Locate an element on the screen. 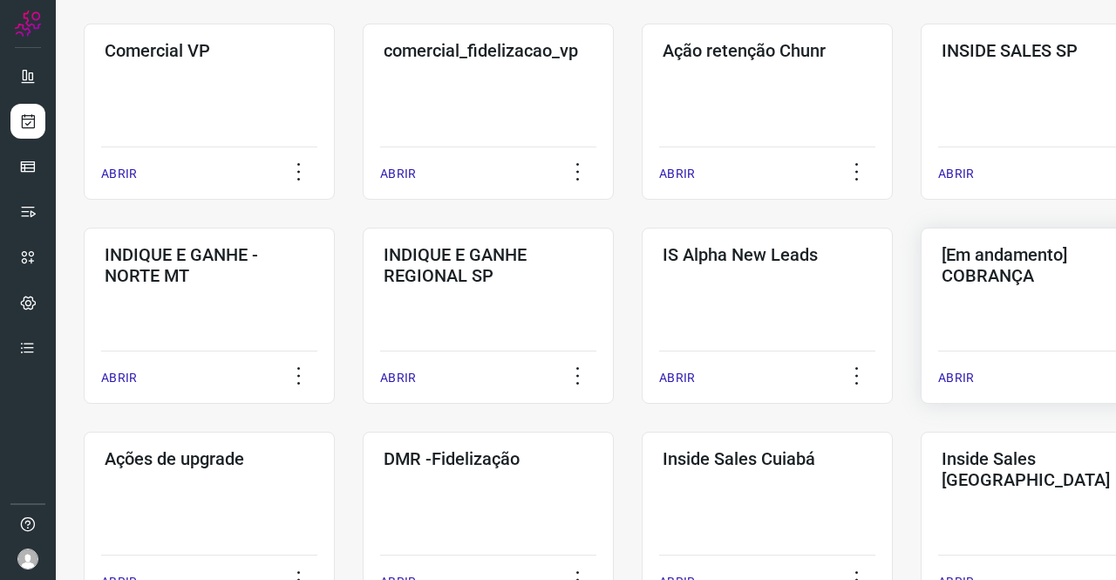 This screenshot has width=1116, height=580. h3: INDIQUE E GANHE REGIONAL SP is located at coordinates (488, 265).